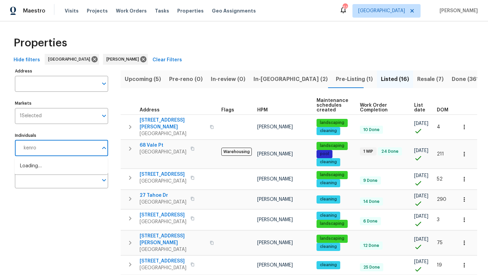 This screenshot has width=488, height=275. Describe the element at coordinates (61, 71) in the screenshot. I see `label: Address` at that location.